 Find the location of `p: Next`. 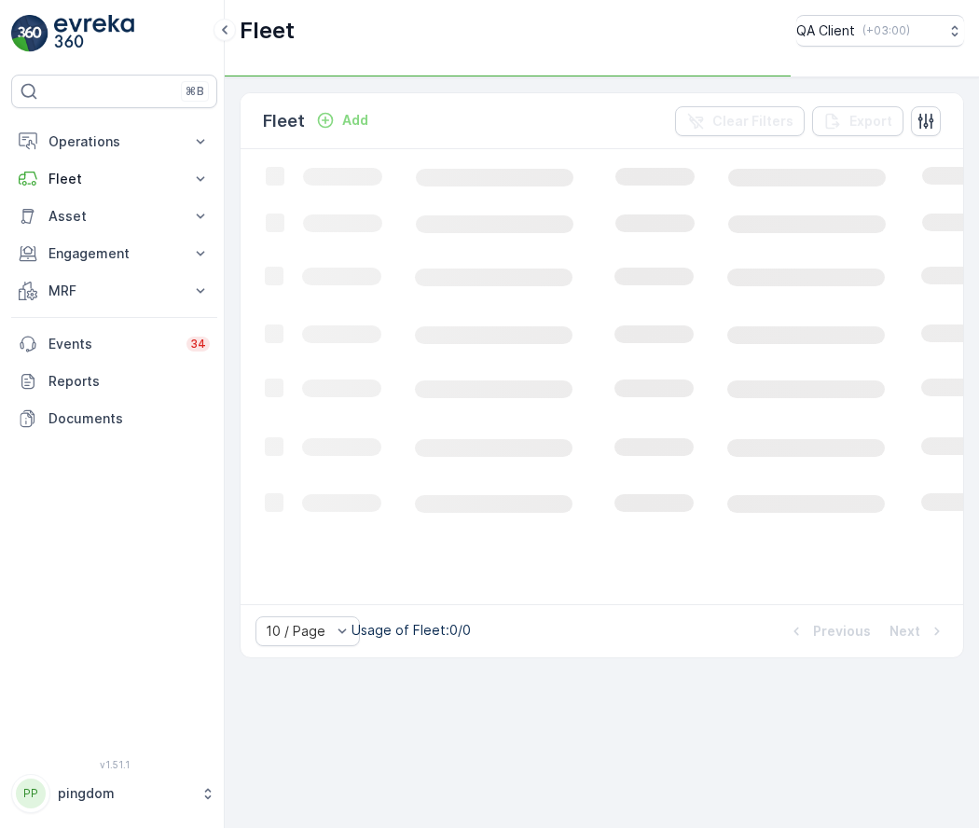

p: Next is located at coordinates (904, 631).